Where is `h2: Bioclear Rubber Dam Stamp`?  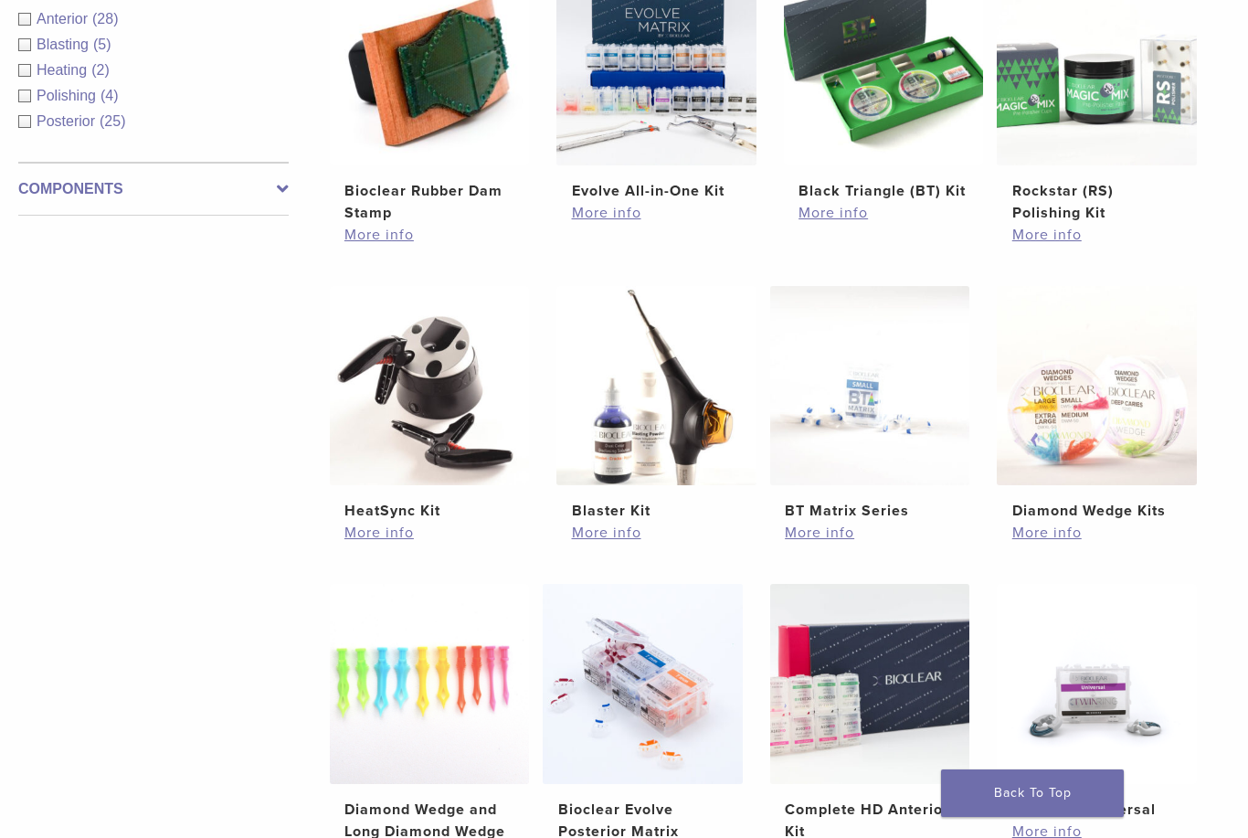 h2: Bioclear Rubber Dam Stamp is located at coordinates (430, 202).